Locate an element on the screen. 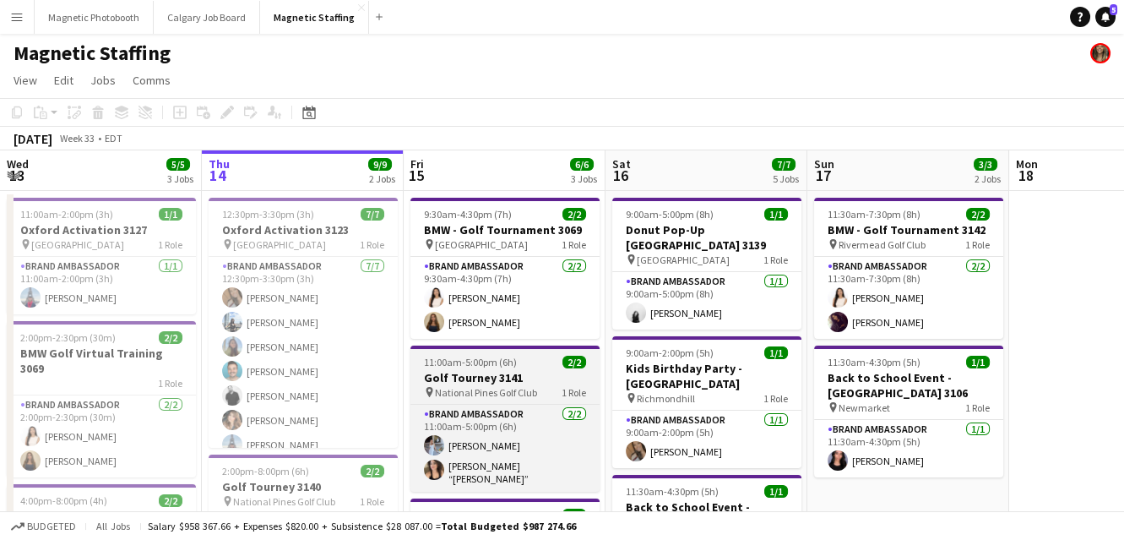 The width and height of the screenshot is (1124, 540). span: Fri is located at coordinates (417, 164).